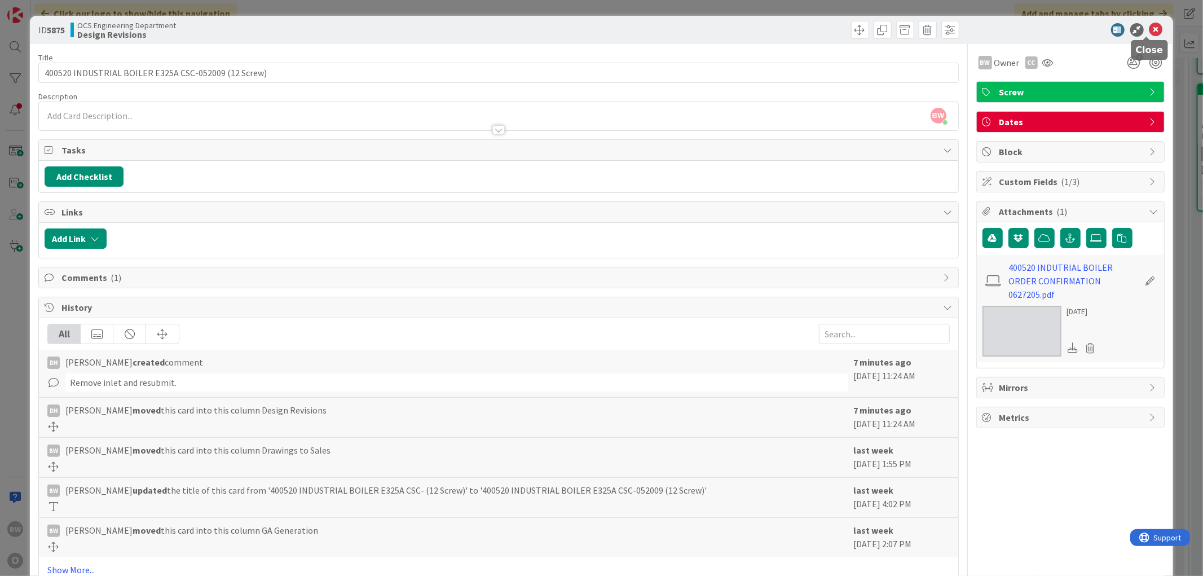 This screenshot has height=576, width=1203. I want to click on input: type card name here..., so click(498, 73).